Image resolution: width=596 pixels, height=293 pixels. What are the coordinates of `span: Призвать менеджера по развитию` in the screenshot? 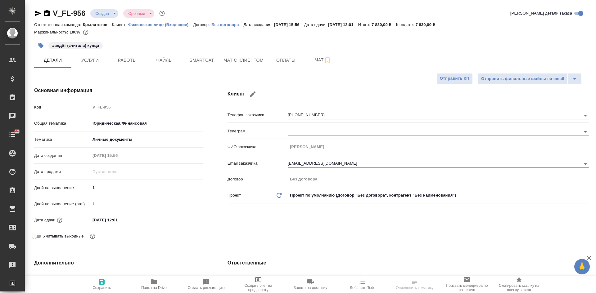 It's located at (467, 288).